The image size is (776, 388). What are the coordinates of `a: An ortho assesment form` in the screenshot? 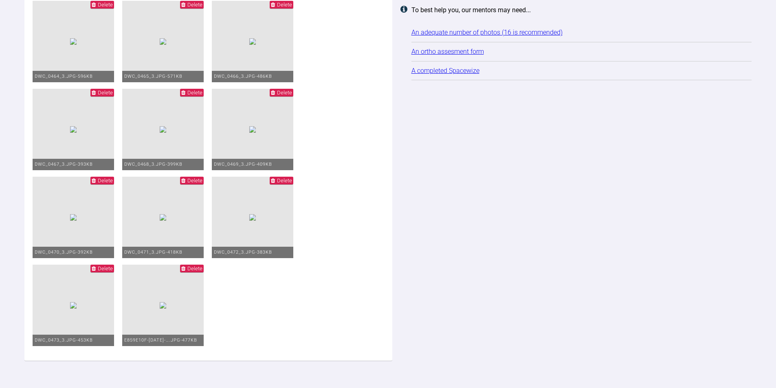 It's located at (448, 51).